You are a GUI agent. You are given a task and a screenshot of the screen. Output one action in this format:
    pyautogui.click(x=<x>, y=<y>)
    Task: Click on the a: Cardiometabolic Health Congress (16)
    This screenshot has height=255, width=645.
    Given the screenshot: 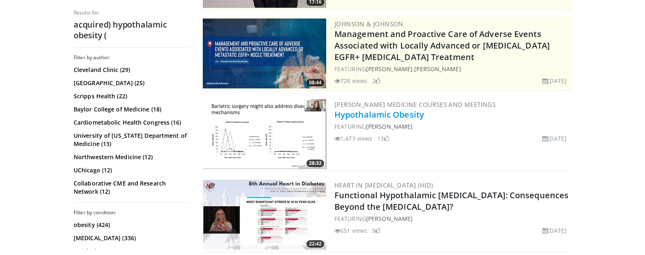 What is the action you would take?
    pyautogui.click(x=130, y=123)
    